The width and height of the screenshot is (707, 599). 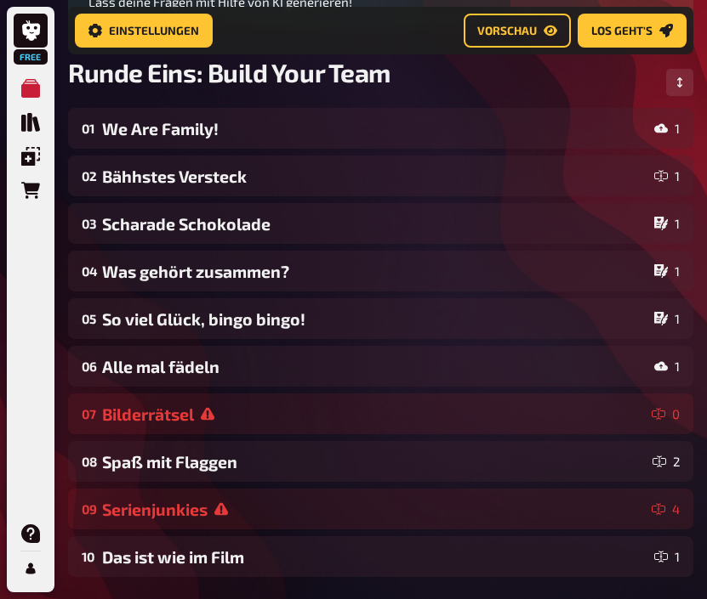 I want to click on div: Das ist wie im Film, so click(x=374, y=557).